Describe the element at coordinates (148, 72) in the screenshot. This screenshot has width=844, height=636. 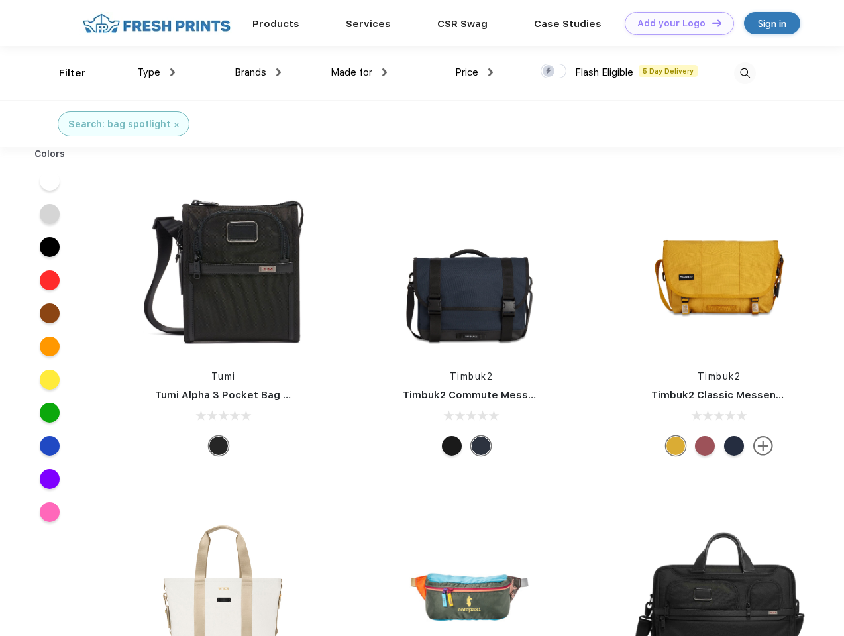
I see `span: Type` at that location.